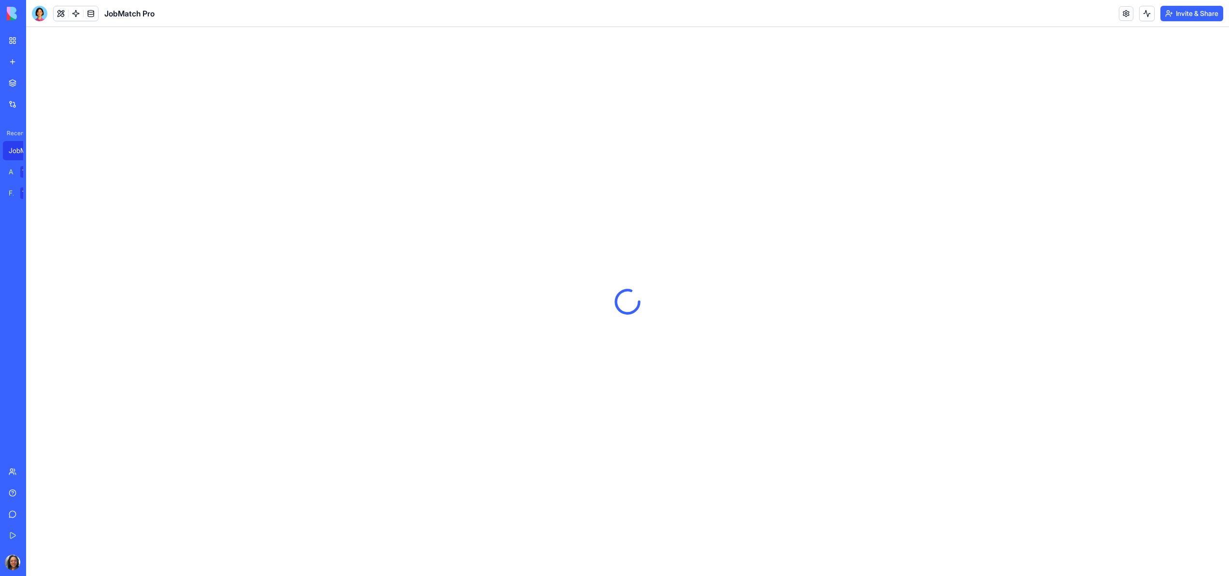 This screenshot has width=1229, height=576. I want to click on div: Feedback Form, so click(11, 193).